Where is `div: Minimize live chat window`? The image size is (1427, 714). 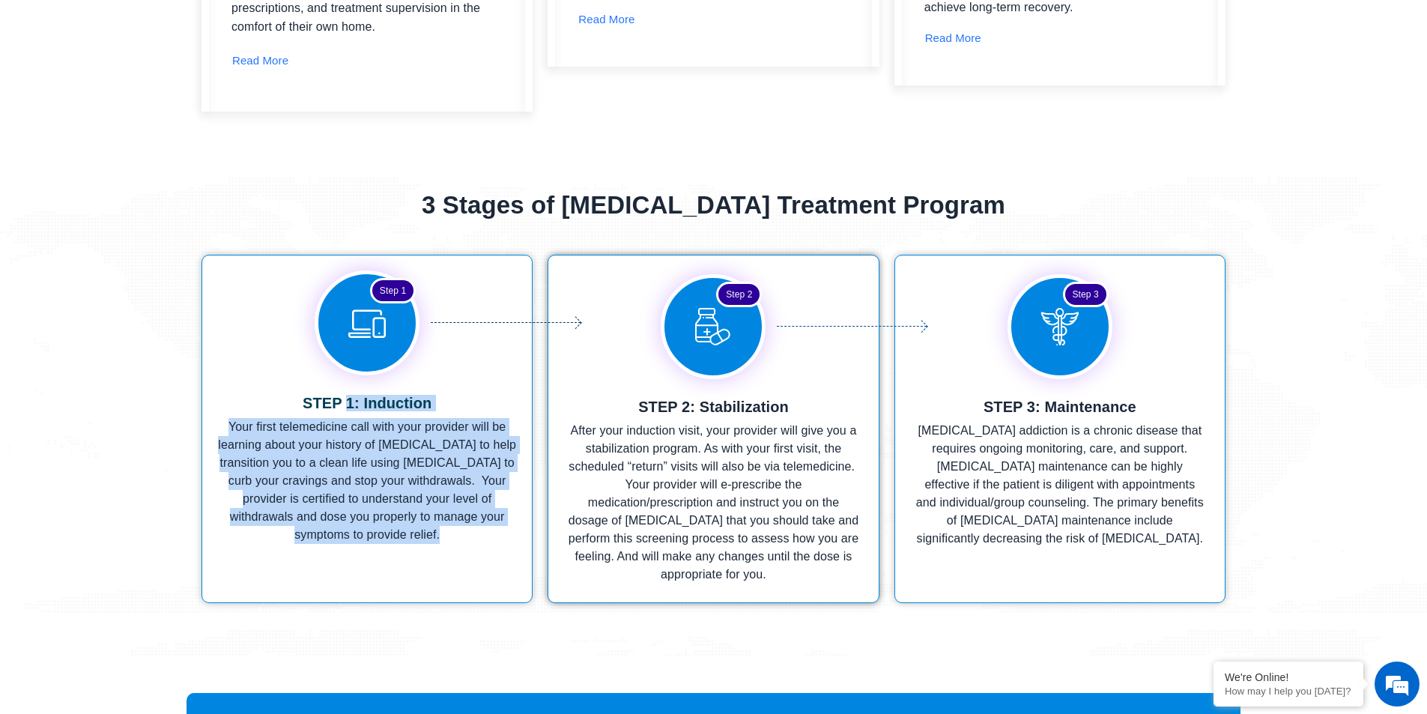
div: Minimize live chat window is located at coordinates (264, 25).